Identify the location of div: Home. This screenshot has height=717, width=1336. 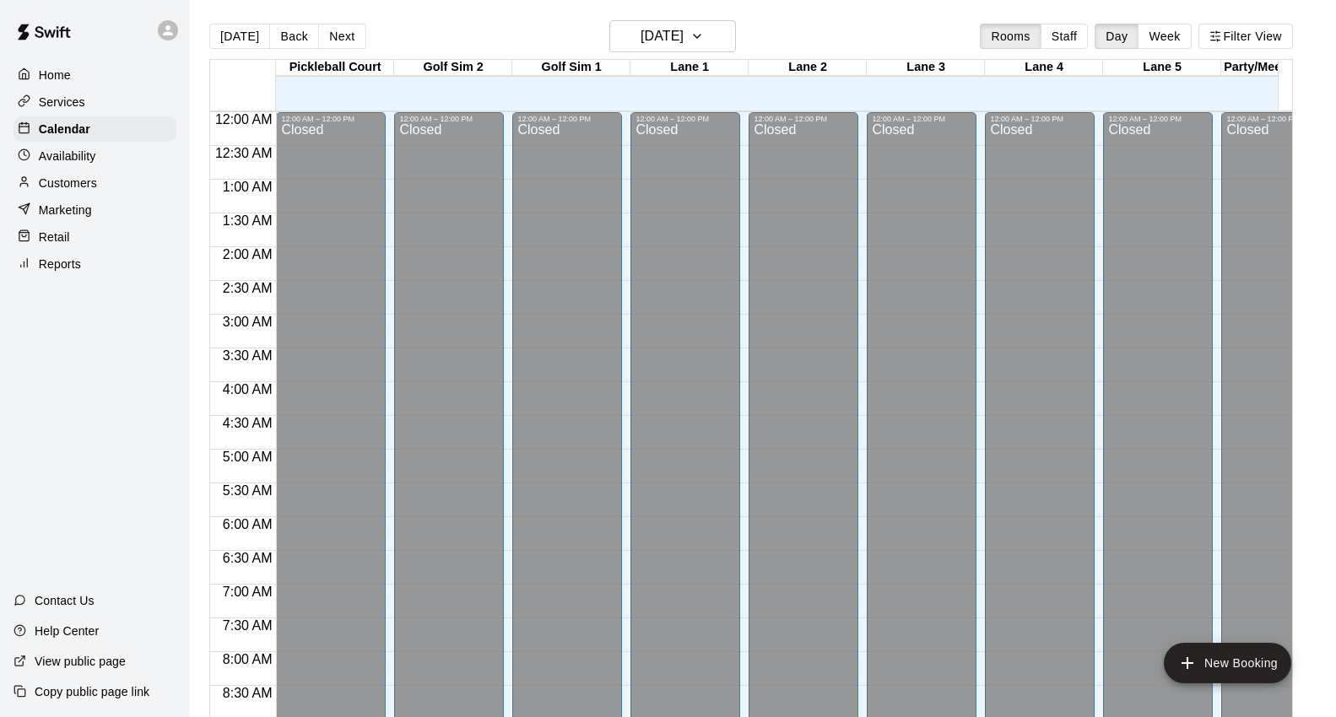
(95, 75).